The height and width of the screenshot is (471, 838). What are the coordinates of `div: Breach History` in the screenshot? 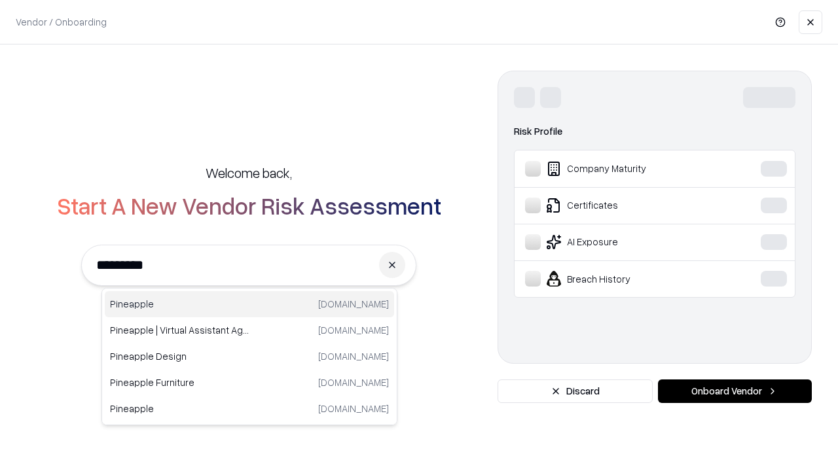 It's located at (623, 279).